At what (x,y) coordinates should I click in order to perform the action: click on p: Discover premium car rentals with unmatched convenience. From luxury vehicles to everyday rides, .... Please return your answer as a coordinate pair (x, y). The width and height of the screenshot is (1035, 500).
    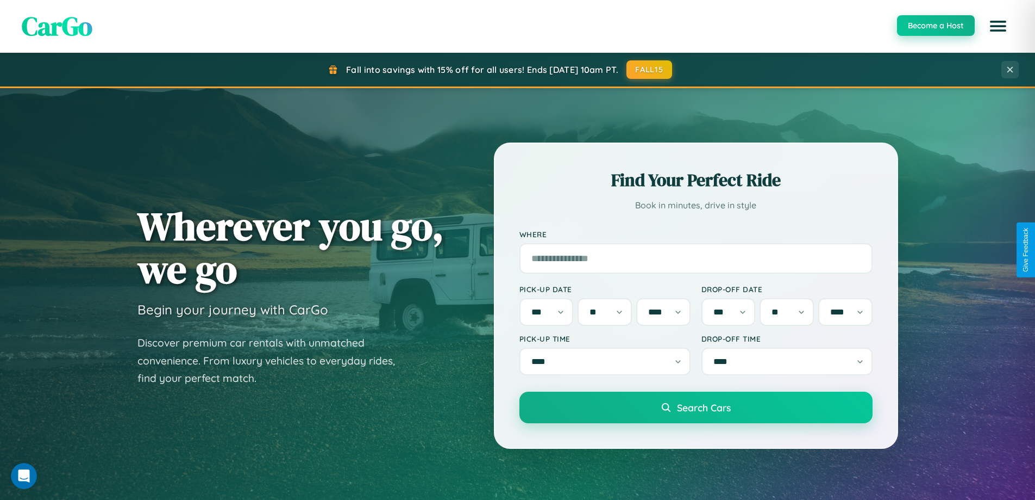
    Looking at the image, I should click on (273, 360).